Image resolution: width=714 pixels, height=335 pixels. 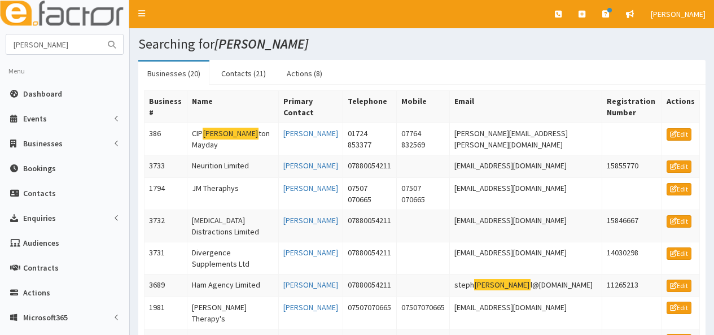 I want to click on td: Divergence Supplements Ltd, so click(x=233, y=258).